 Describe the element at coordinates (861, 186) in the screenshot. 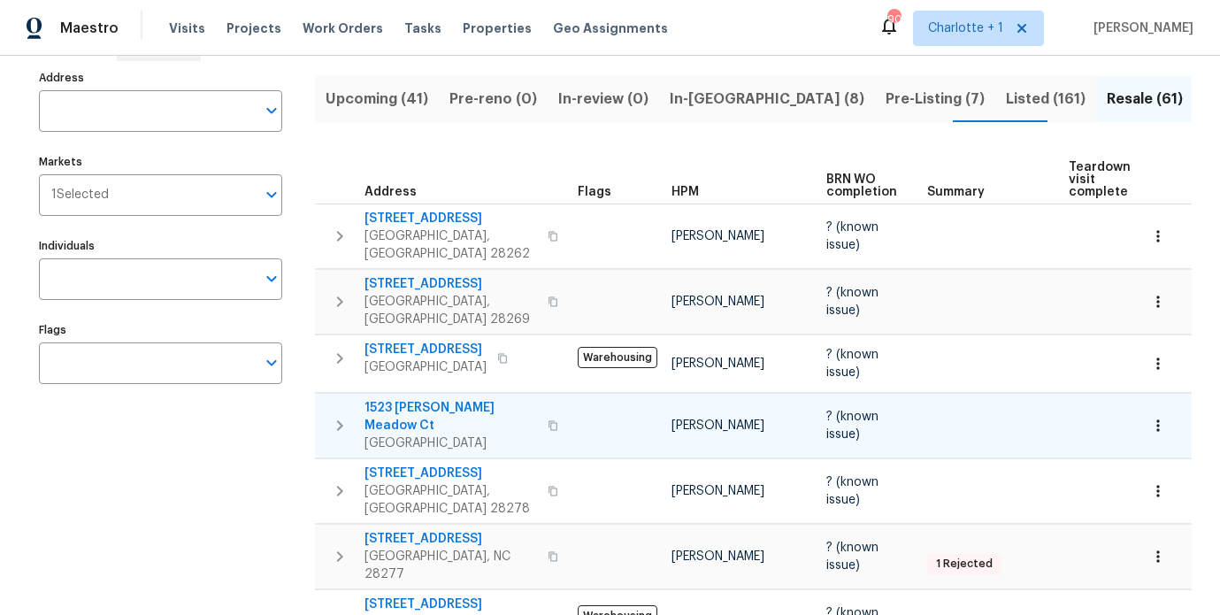

I see `span: BRN WO completion` at that location.